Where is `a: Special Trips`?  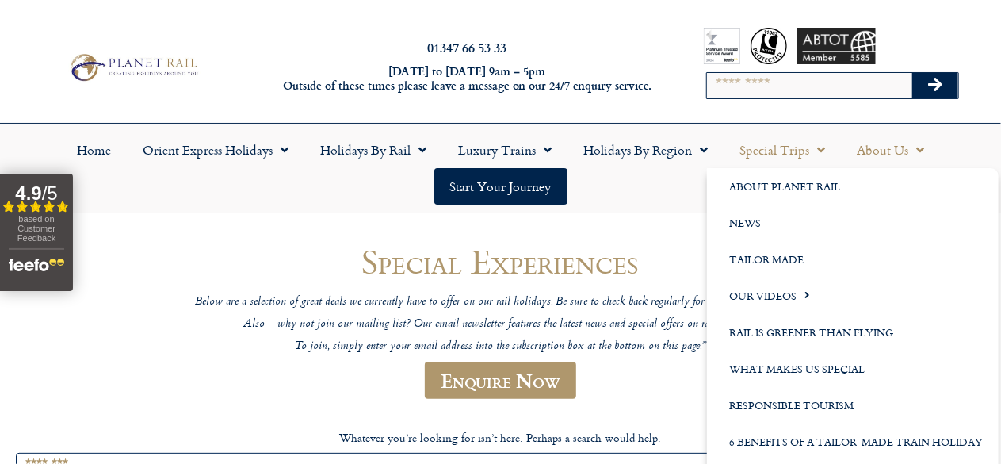
a: Special Trips is located at coordinates (782, 150).